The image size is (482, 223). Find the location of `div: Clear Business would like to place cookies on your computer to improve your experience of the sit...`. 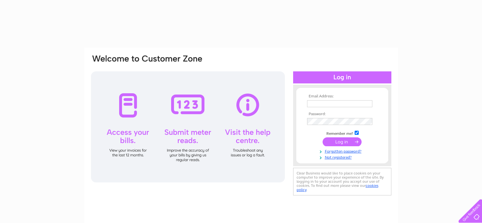

div: Clear Business would like to place cookies on your computer to improve your experience of the sit... is located at coordinates (342, 181).